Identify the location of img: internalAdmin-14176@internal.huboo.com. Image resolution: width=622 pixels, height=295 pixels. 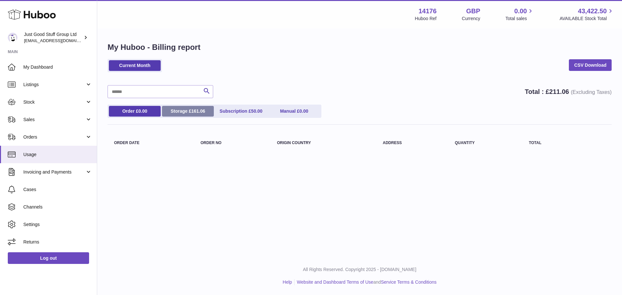
(13, 38).